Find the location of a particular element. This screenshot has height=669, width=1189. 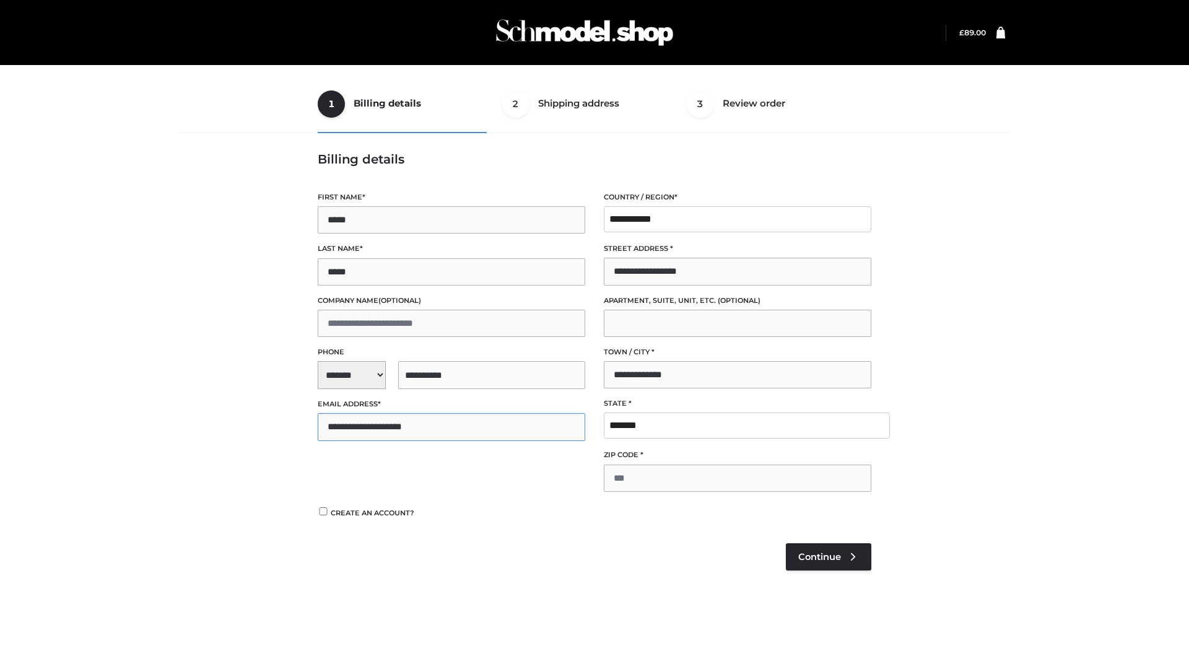

label: First name is located at coordinates (452, 197).